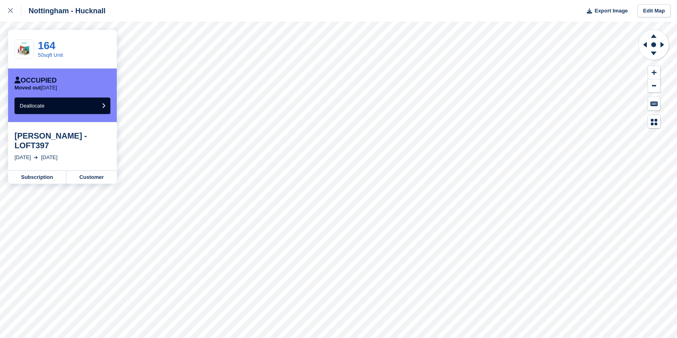 The height and width of the screenshot is (338, 677). I want to click on span: Moved out, so click(27, 87).